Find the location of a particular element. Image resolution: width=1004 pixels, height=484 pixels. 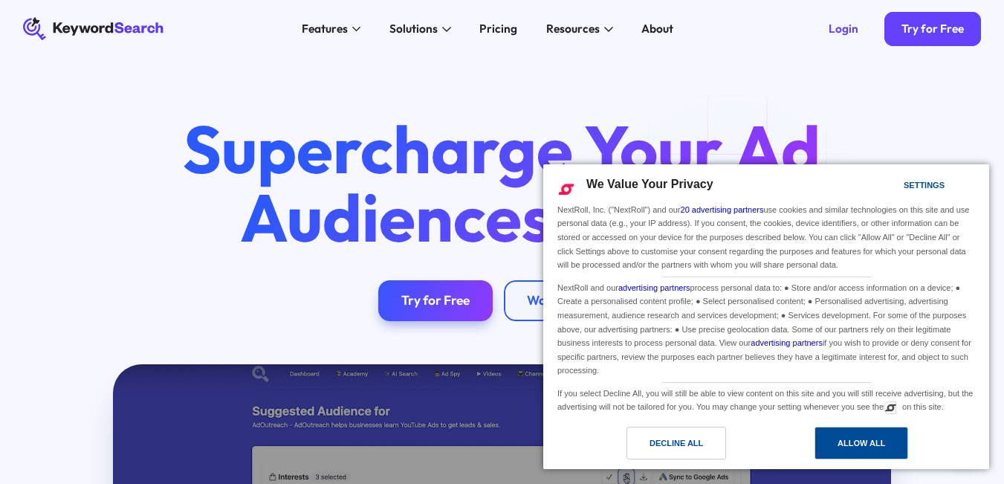

a: Decline All is located at coordinates (659, 447).